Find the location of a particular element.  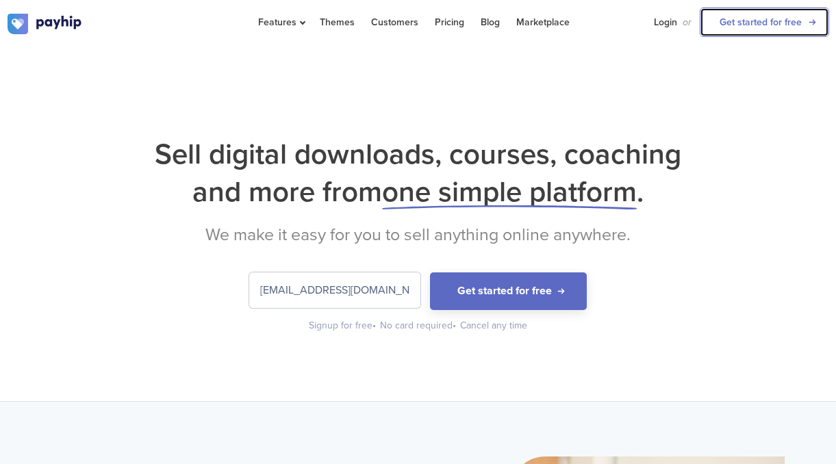

div: Signup for free is located at coordinates (343, 326).